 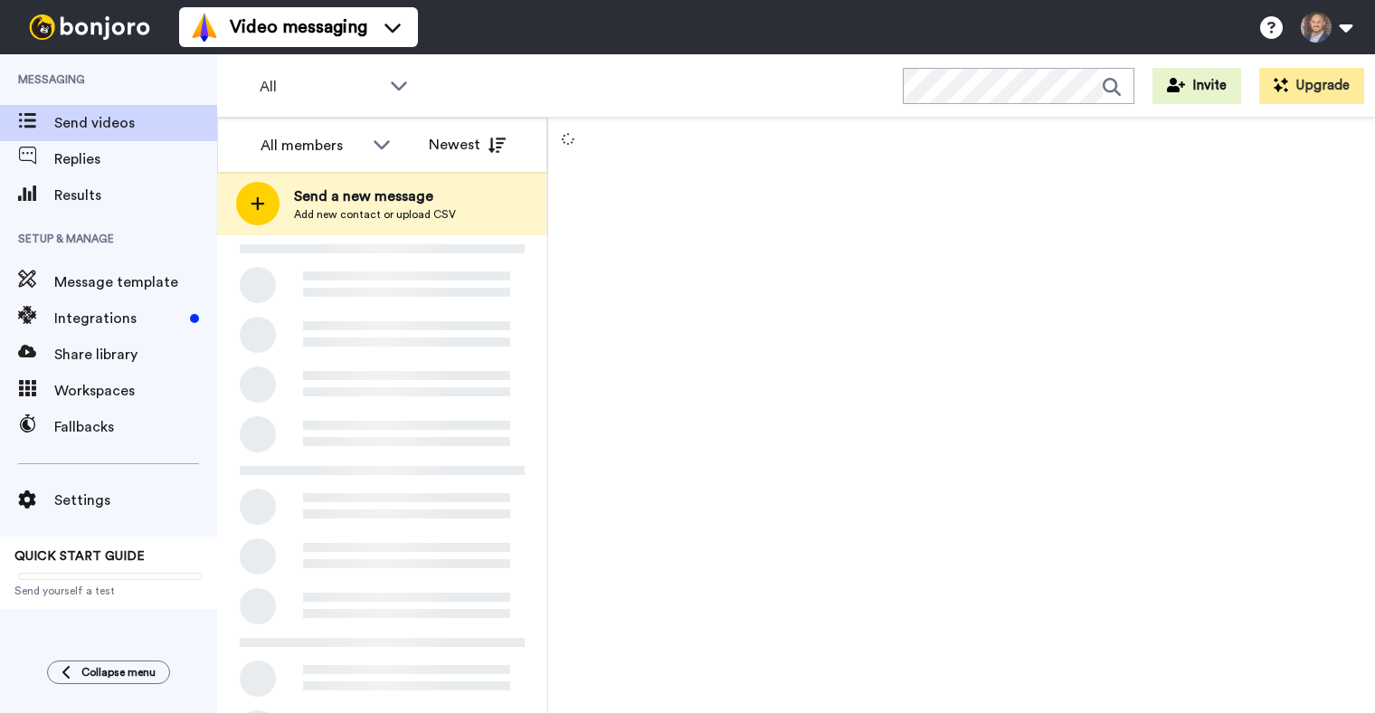 I want to click on span: Fallbacks, so click(x=136, y=427).